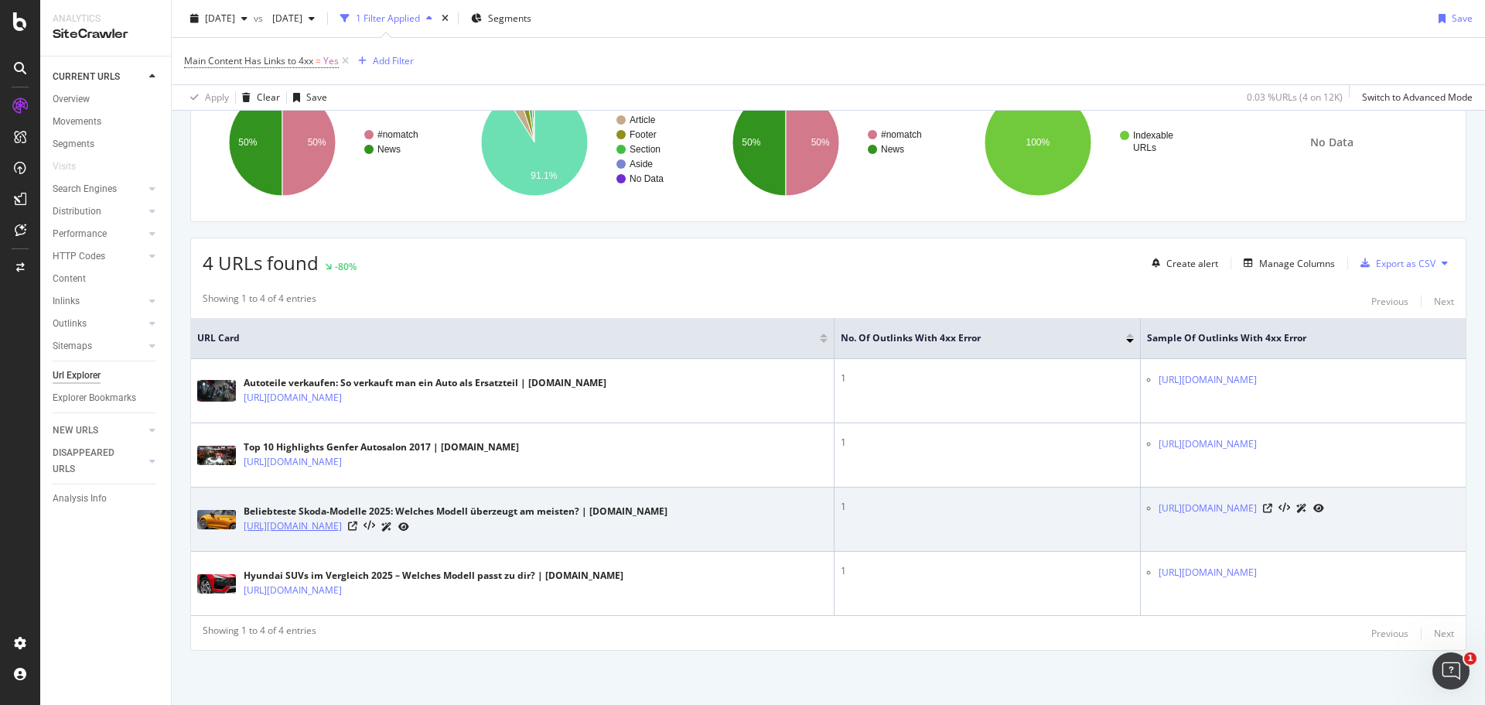  Describe the element at coordinates (98, 301) in the screenshot. I see `a: Inlinks` at that location.